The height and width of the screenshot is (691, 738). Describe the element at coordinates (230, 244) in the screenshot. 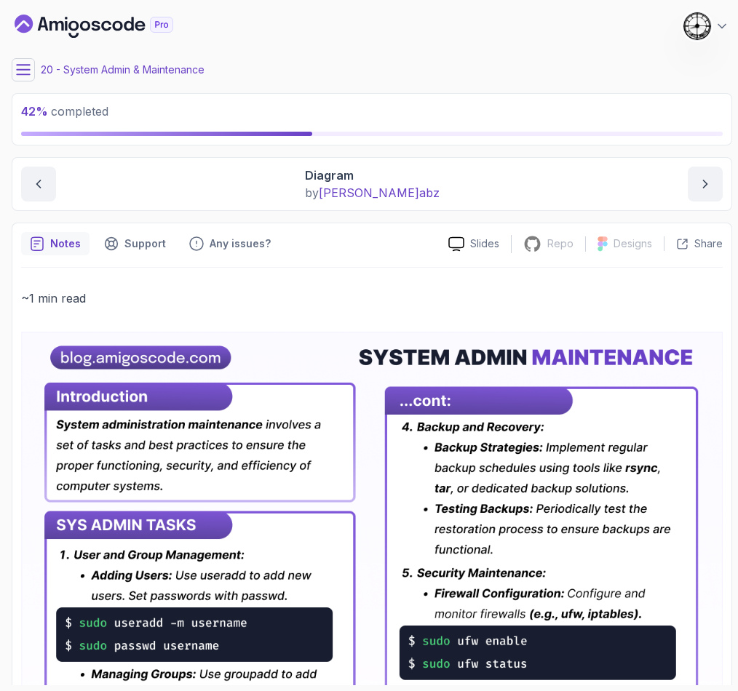

I see `button: Feedback button` at that location.